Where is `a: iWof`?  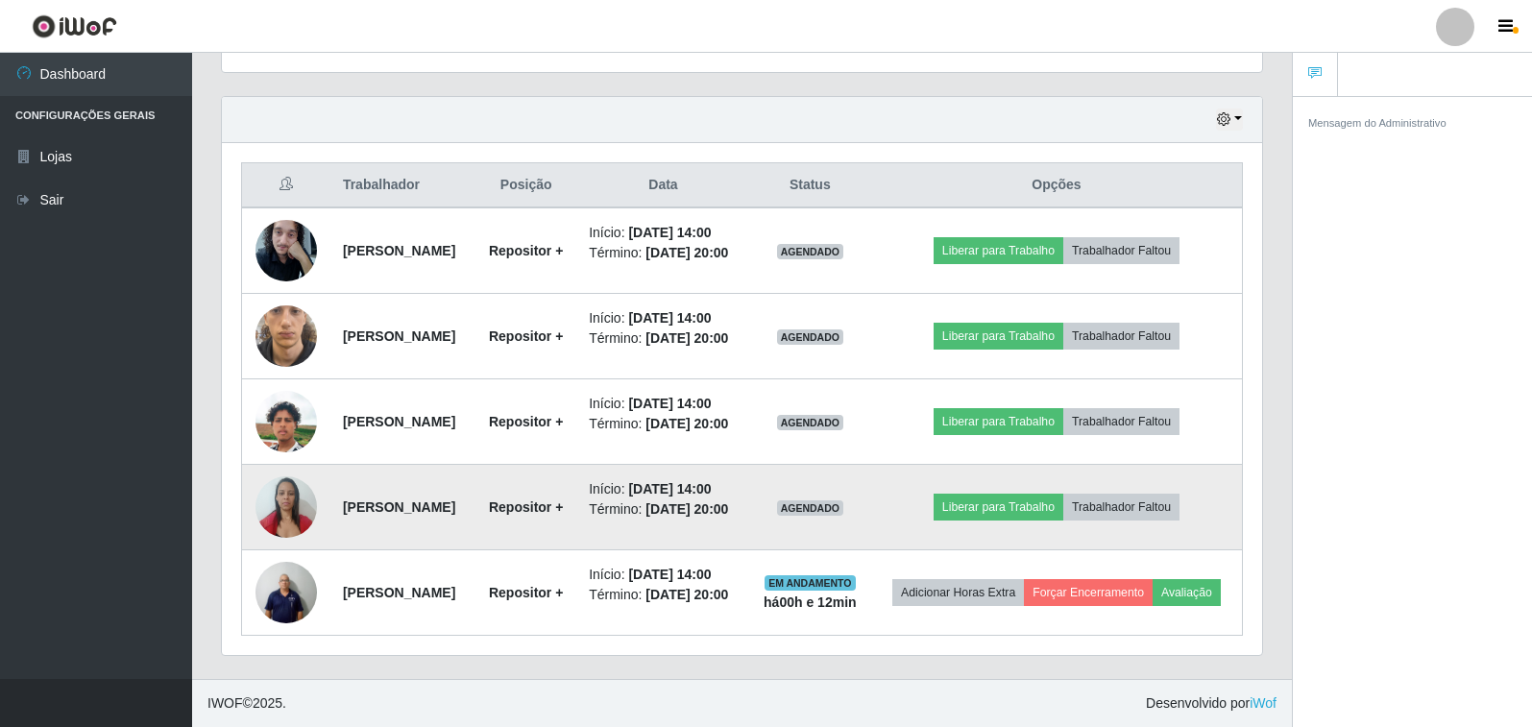 a: iWof is located at coordinates (1263, 703).